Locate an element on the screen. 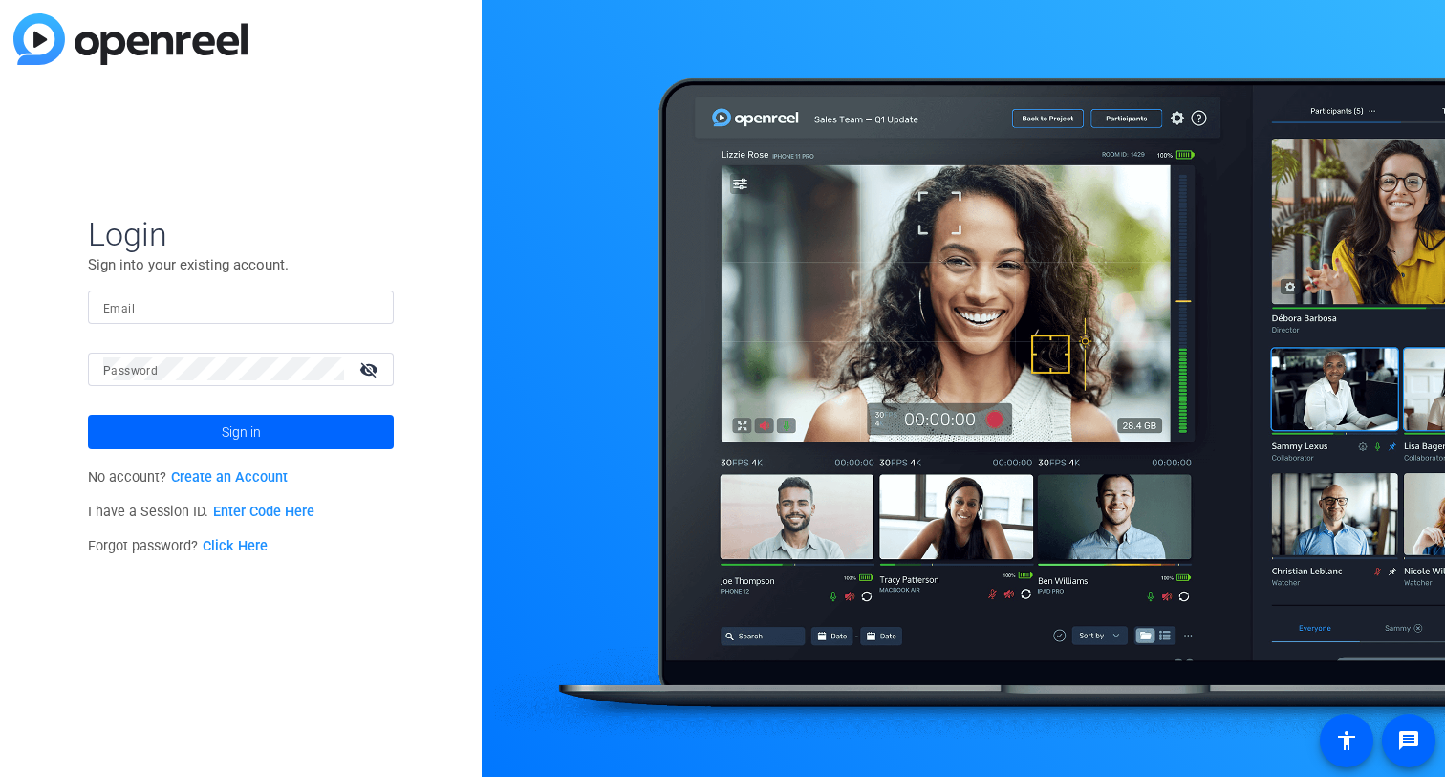 The width and height of the screenshot is (1445, 777). input: Enter Email Address is located at coordinates (241, 307).